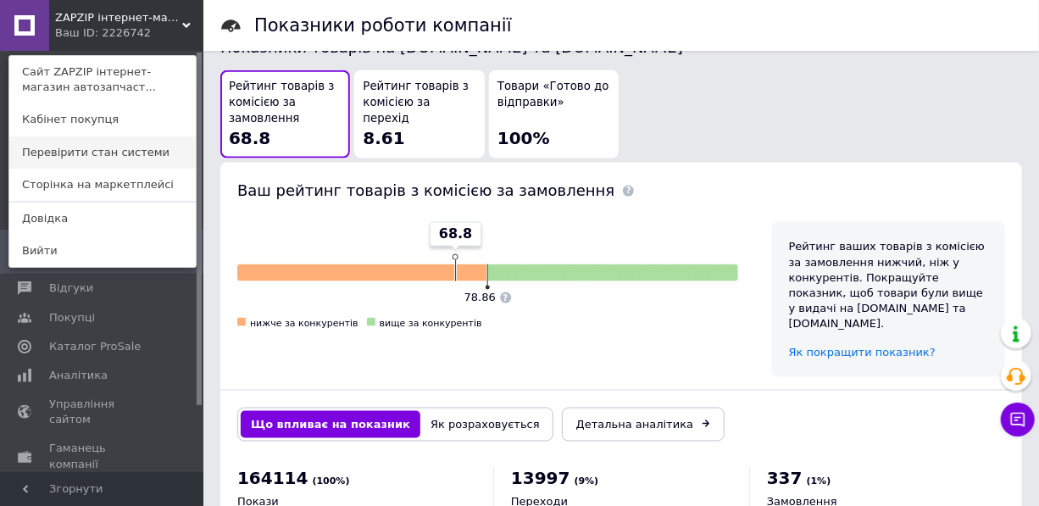 Image resolution: width=1039 pixels, height=506 pixels. Describe the element at coordinates (480, 297) in the screenshot. I see `span: 78.86` at that location.